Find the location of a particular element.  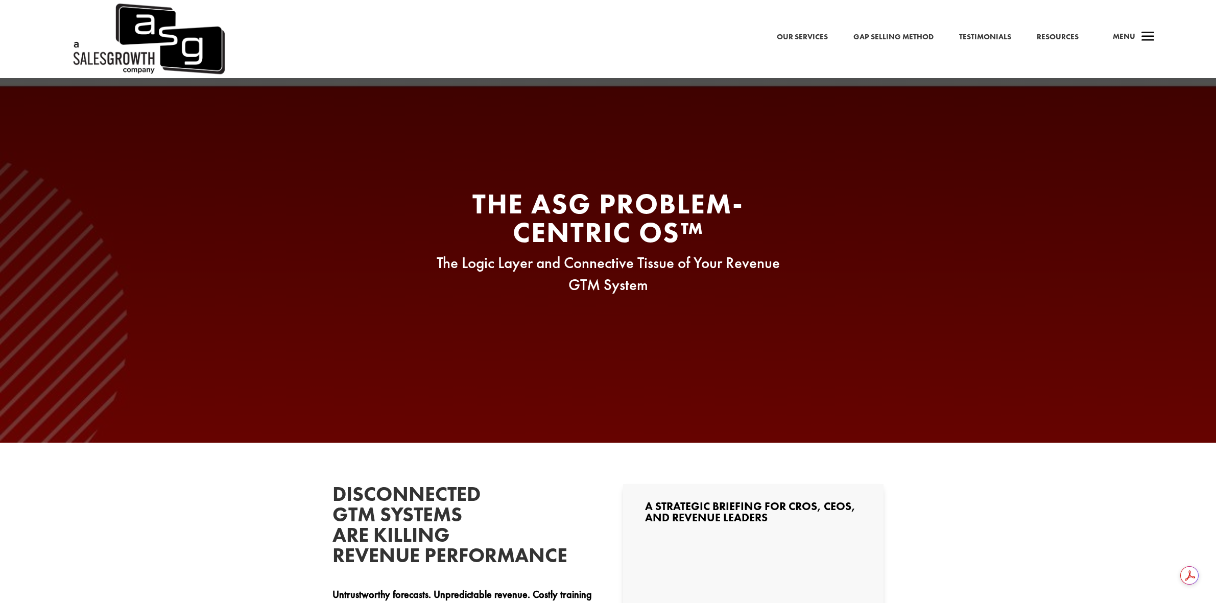

a: Our Services is located at coordinates (803, 37).